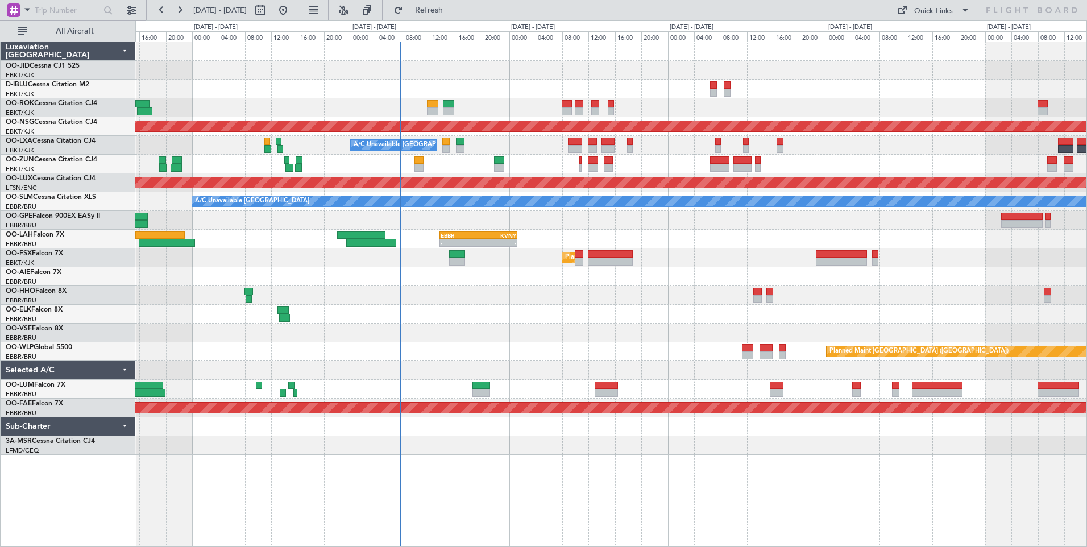 The image size is (1087, 547). I want to click on a: OO-AIEFalcon 7X, so click(34, 272).